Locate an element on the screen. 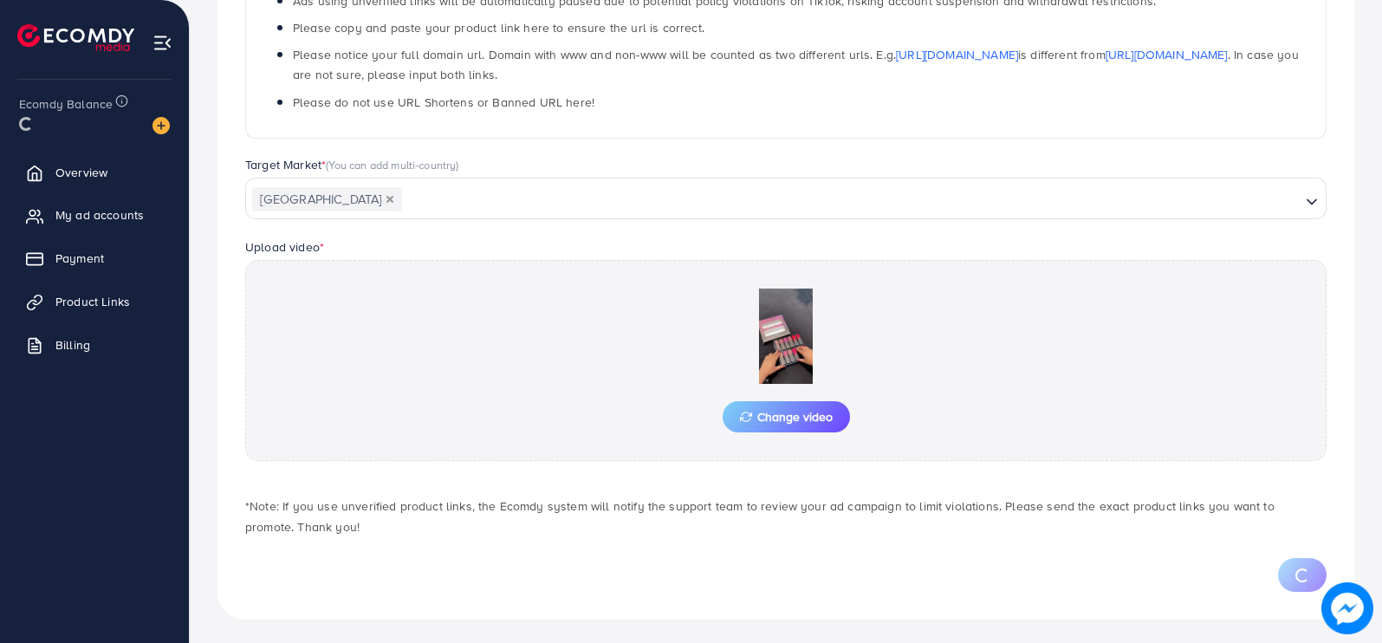  input: Search for option is located at coordinates (851, 199).